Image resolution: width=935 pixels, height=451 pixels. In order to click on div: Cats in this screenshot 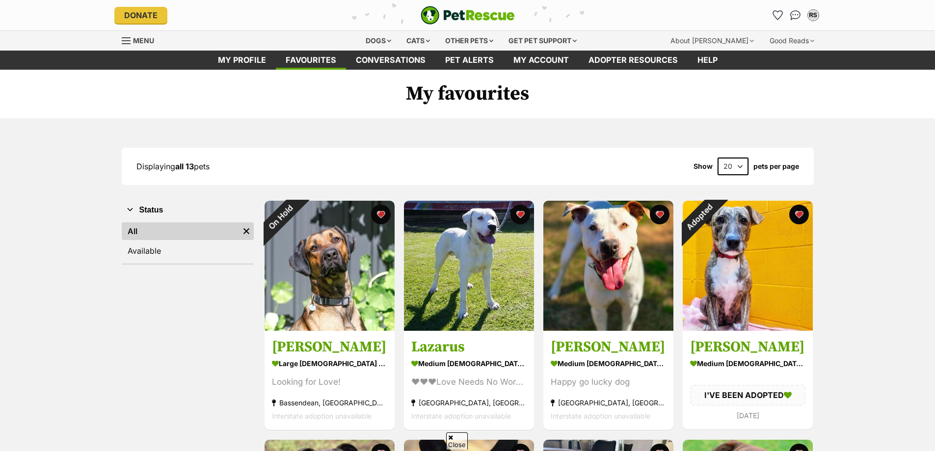, I will do `click(418, 41)`.